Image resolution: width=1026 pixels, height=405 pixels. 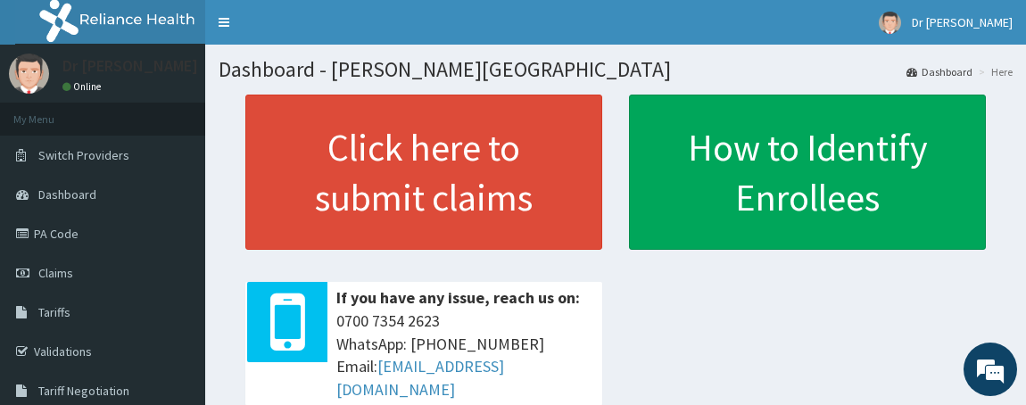 What do you see at coordinates (940, 71) in the screenshot?
I see `a: Dashboard` at bounding box center [940, 71].